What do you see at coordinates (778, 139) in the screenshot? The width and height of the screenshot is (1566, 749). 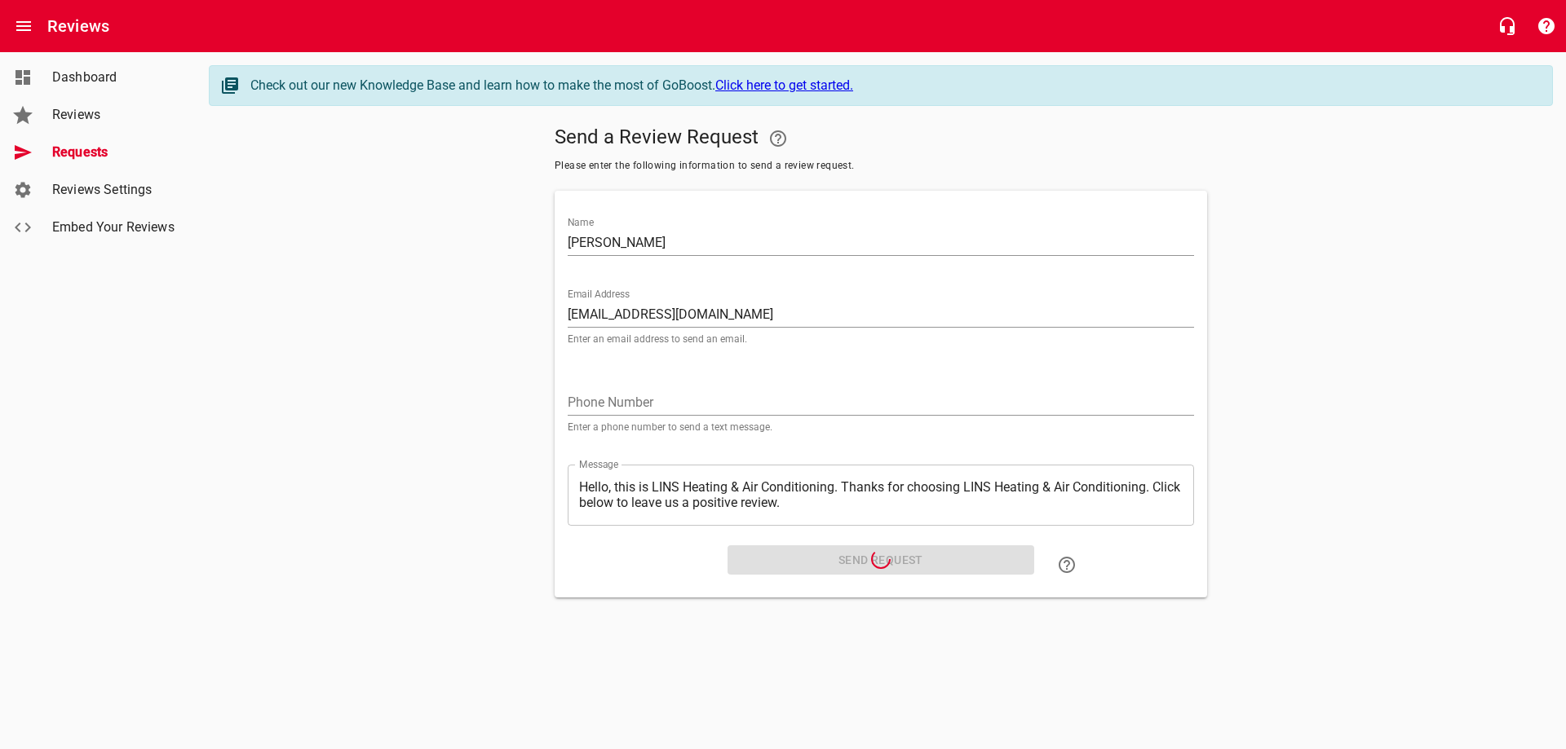 I see `a: Your Google or Facebook account must be connected to "Send a Review Request"` at bounding box center [778, 139].